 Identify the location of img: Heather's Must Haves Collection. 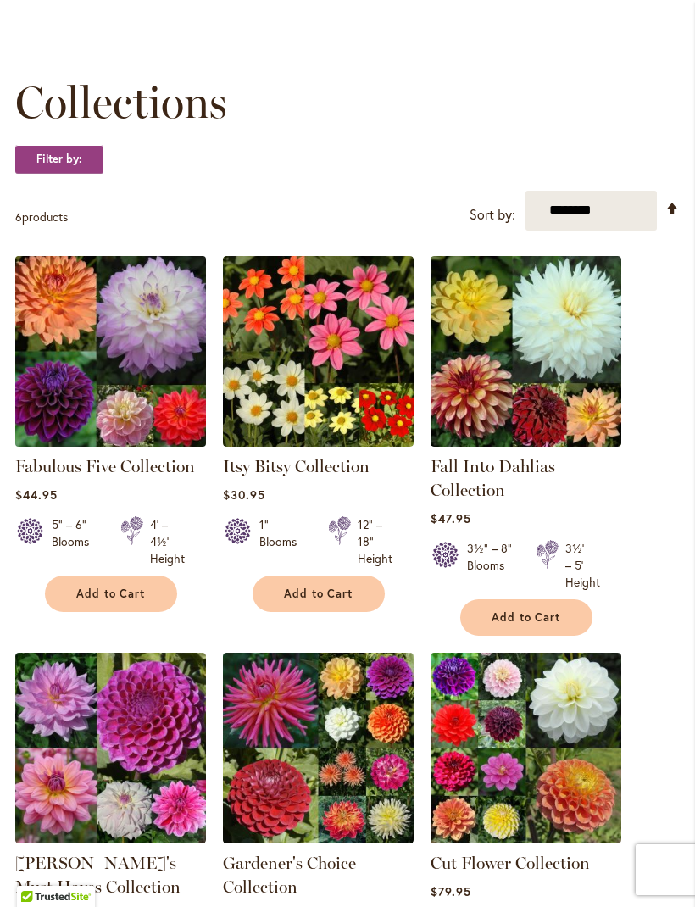
(110, 748).